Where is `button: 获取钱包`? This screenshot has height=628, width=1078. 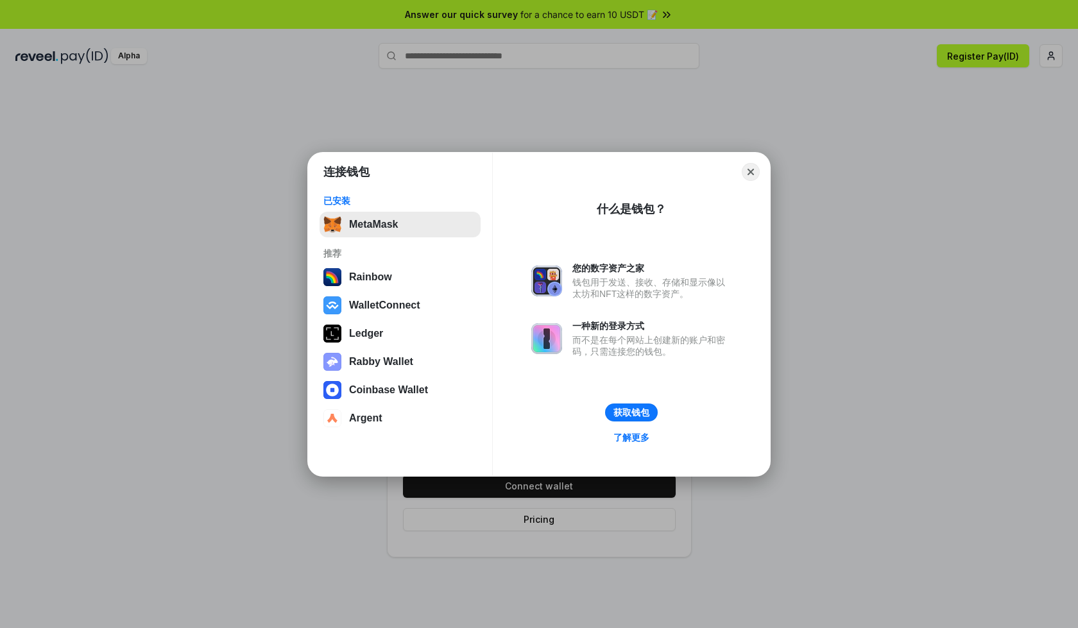 button: 获取钱包 is located at coordinates (631, 413).